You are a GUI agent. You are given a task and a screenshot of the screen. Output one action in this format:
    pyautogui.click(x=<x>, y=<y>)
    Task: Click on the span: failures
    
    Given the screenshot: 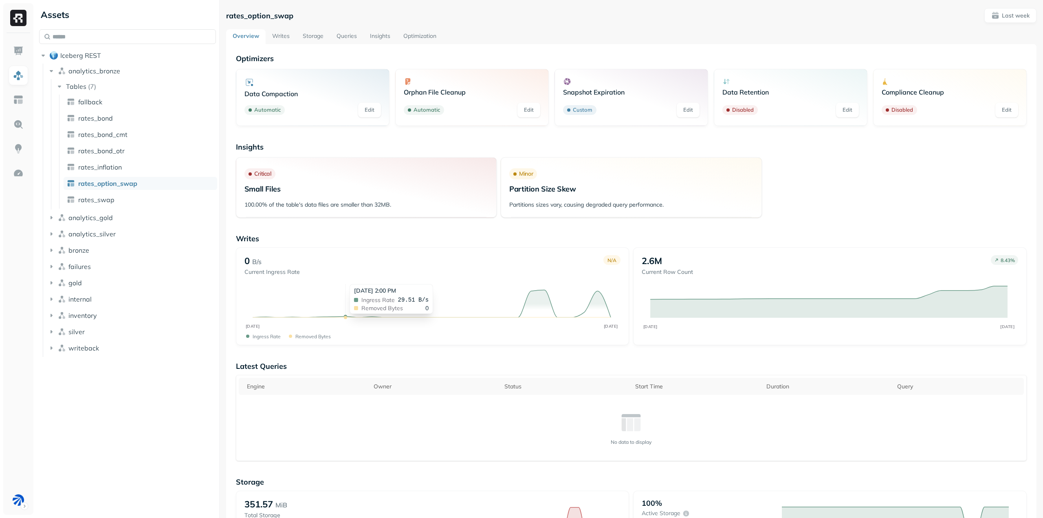 What is the action you would take?
    pyautogui.click(x=79, y=266)
    